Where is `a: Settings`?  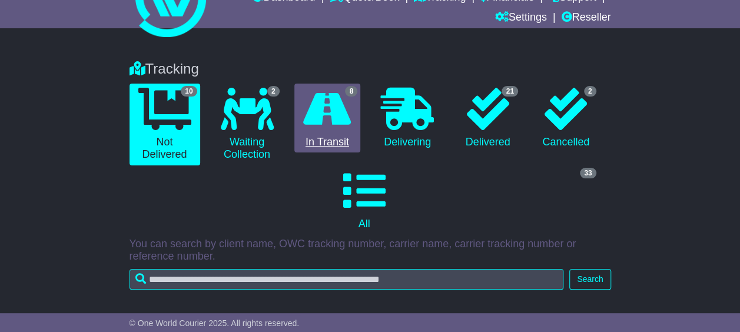
a: Settings is located at coordinates (521, 18).